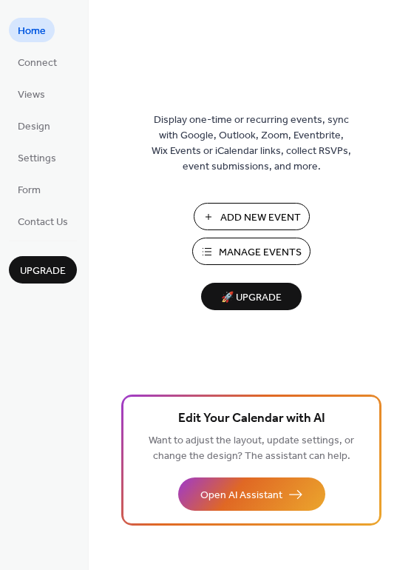  Describe the element at coordinates (252, 494) in the screenshot. I see `button: Open AI Assistant` at that location.